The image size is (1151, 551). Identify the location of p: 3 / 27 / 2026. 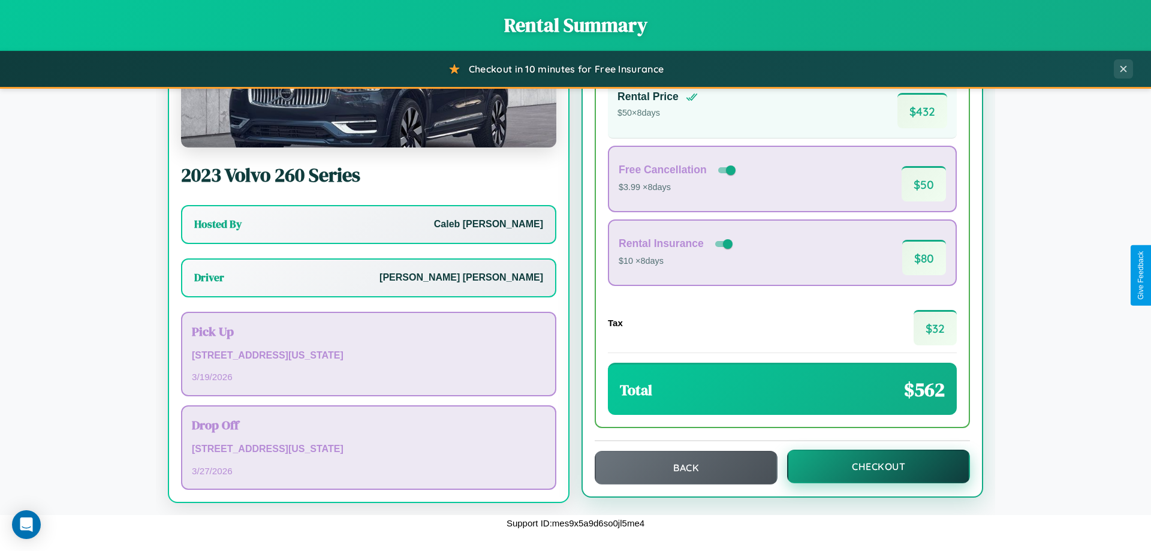
(369, 471).